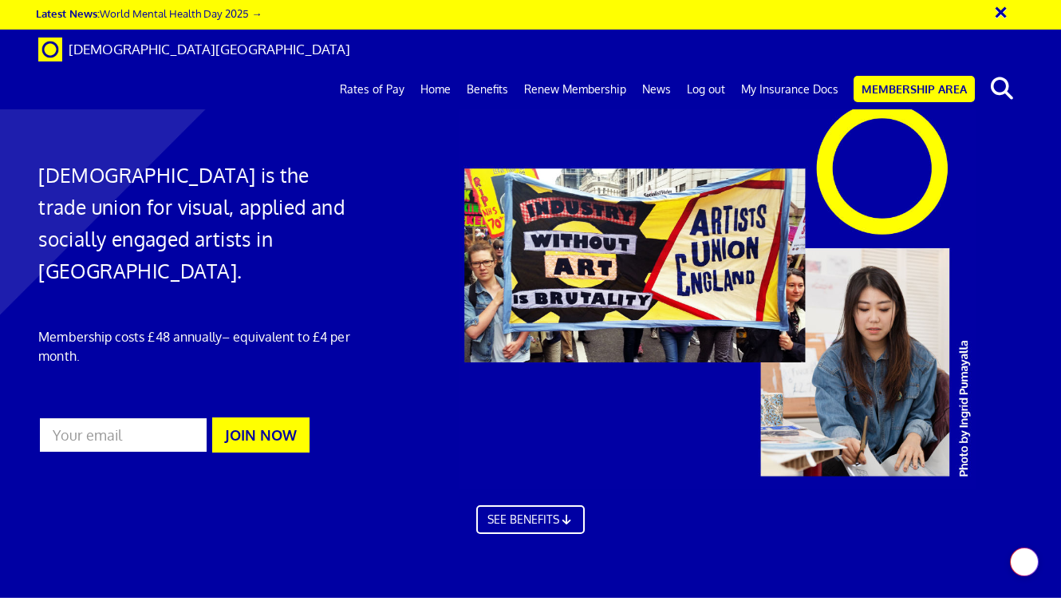 The height and width of the screenshot is (605, 1061). I want to click on a: Log out, so click(706, 89).